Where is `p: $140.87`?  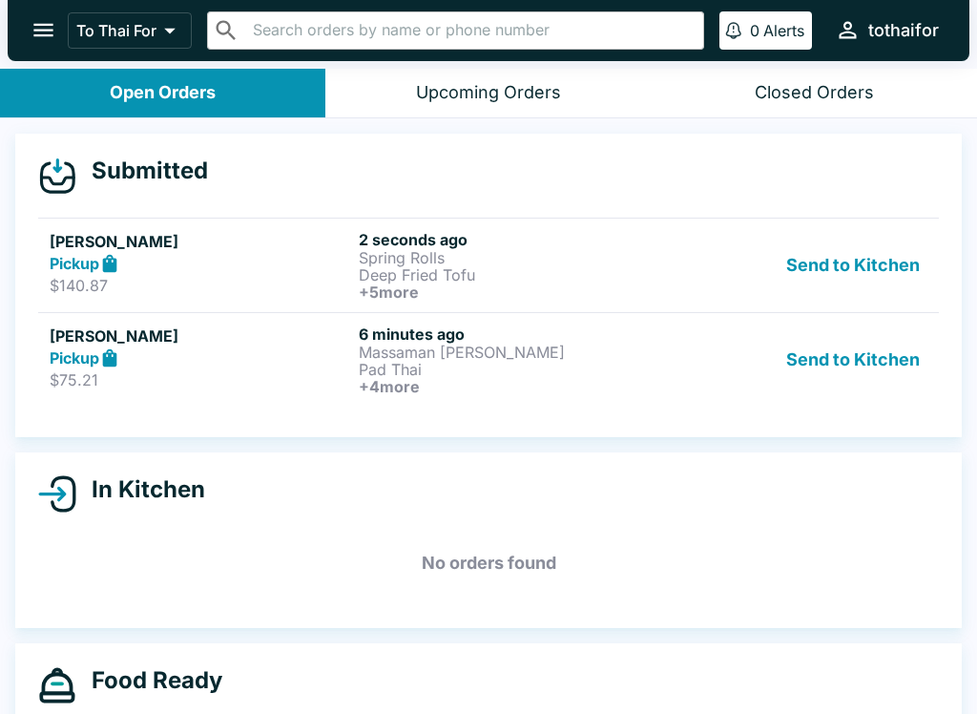 p: $140.87 is located at coordinates (200, 285).